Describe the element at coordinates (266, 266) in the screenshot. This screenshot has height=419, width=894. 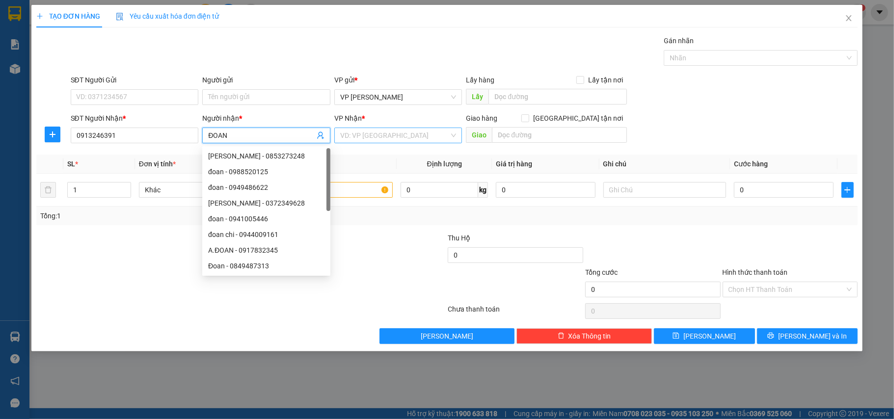
I see `div: Đoan - 0849487313` at that location.